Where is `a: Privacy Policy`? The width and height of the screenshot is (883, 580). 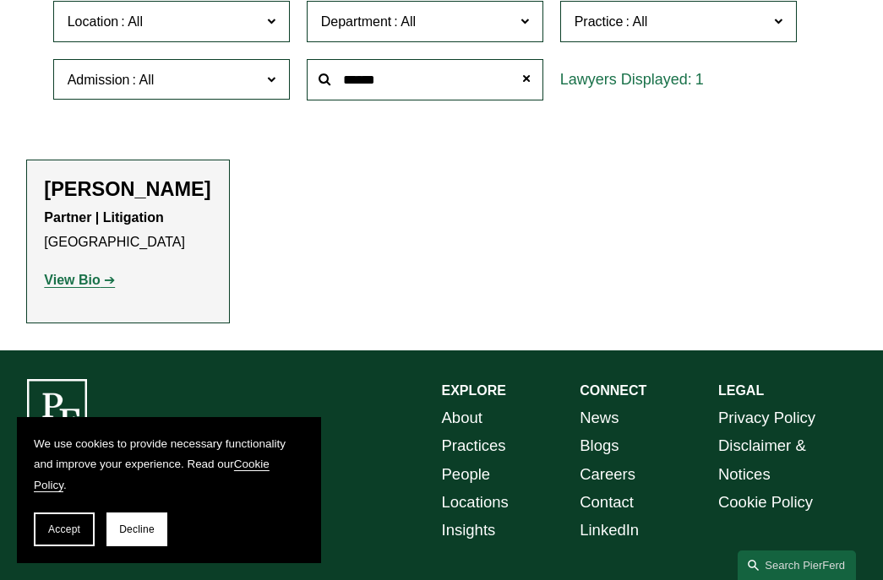 a: Privacy Policy is located at coordinates (766, 417).